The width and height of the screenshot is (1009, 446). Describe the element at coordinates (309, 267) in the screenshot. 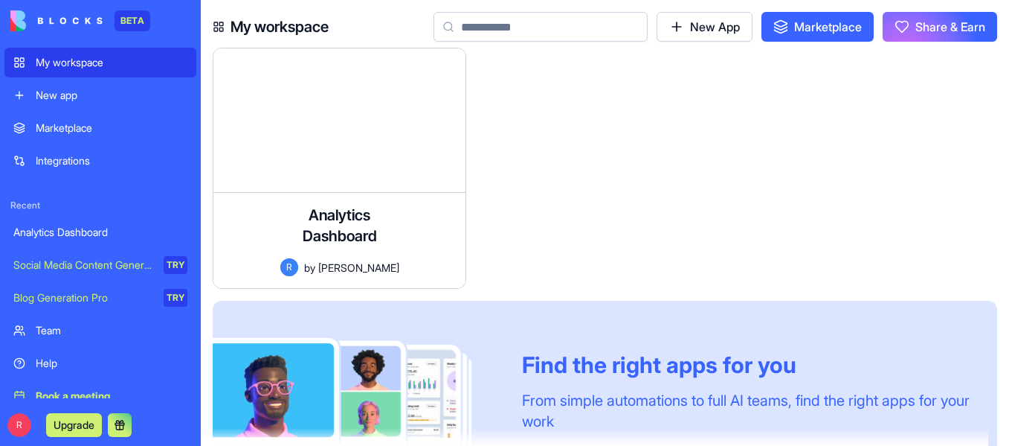

I see `span: by` at that location.